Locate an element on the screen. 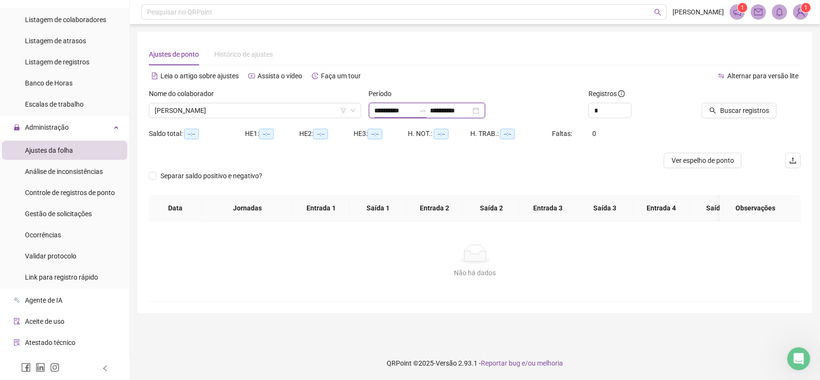  span: Listagem de colaboradores is located at coordinates (65, 20).